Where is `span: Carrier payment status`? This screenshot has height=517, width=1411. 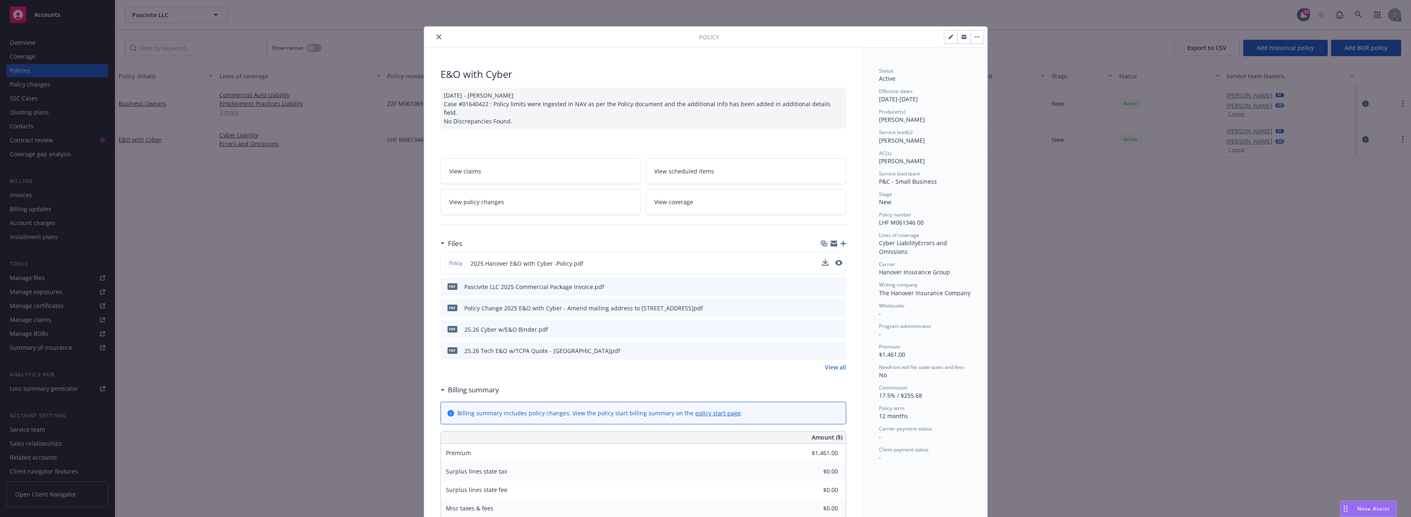 span: Carrier payment status is located at coordinates (905, 429).